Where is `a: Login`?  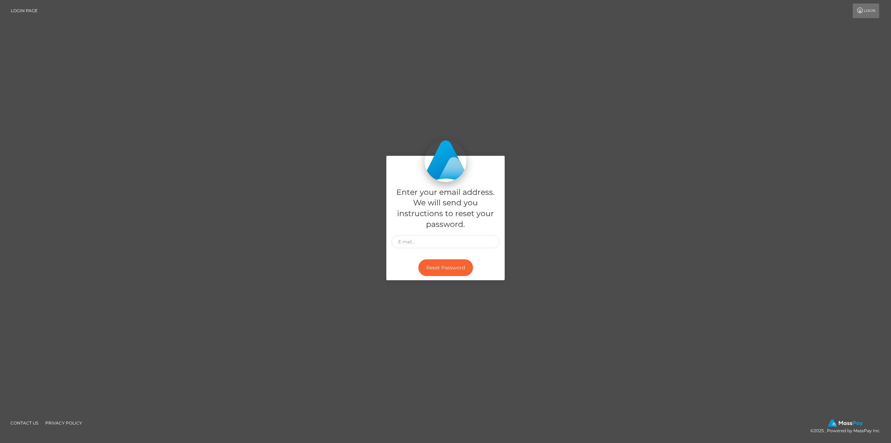 a: Login is located at coordinates (866, 11).